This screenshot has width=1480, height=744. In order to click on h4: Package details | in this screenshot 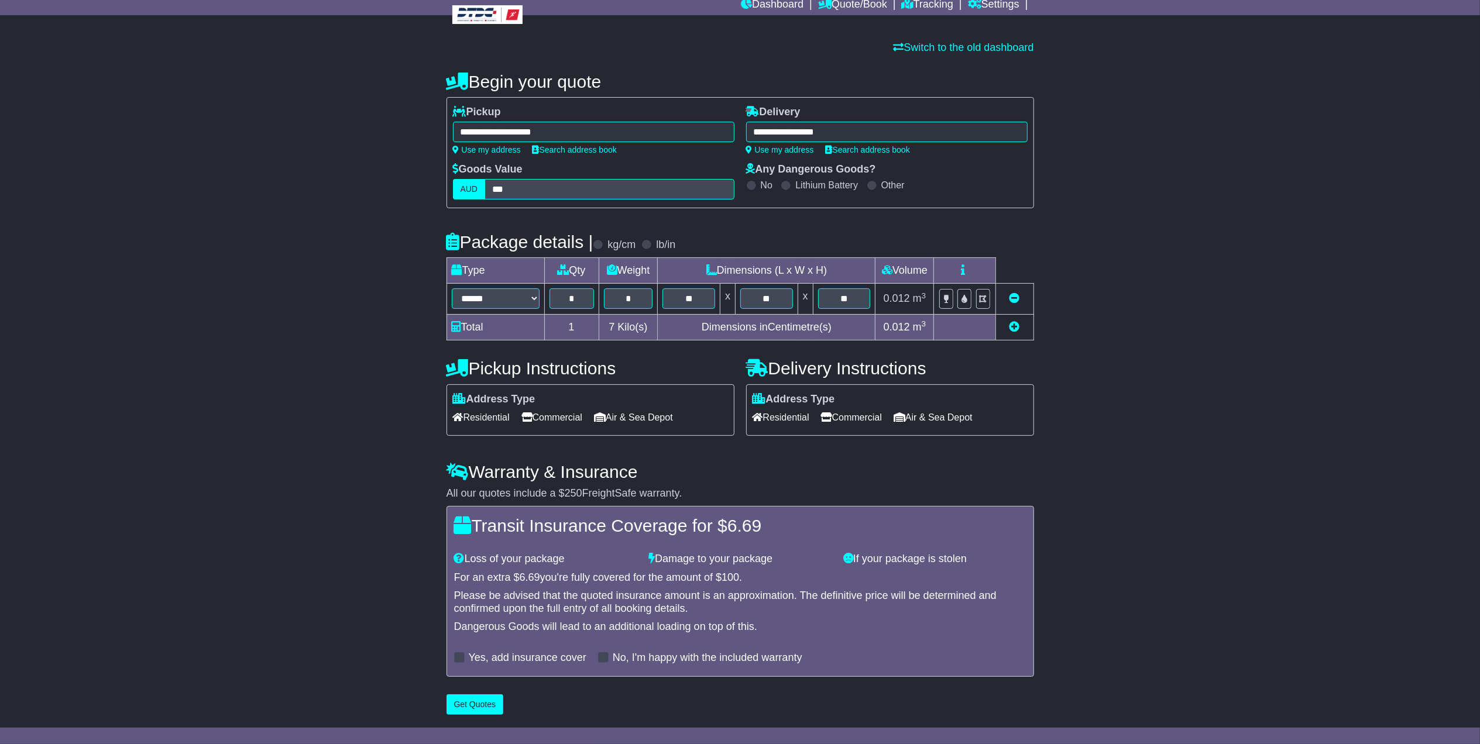, I will do `click(520, 242)`.